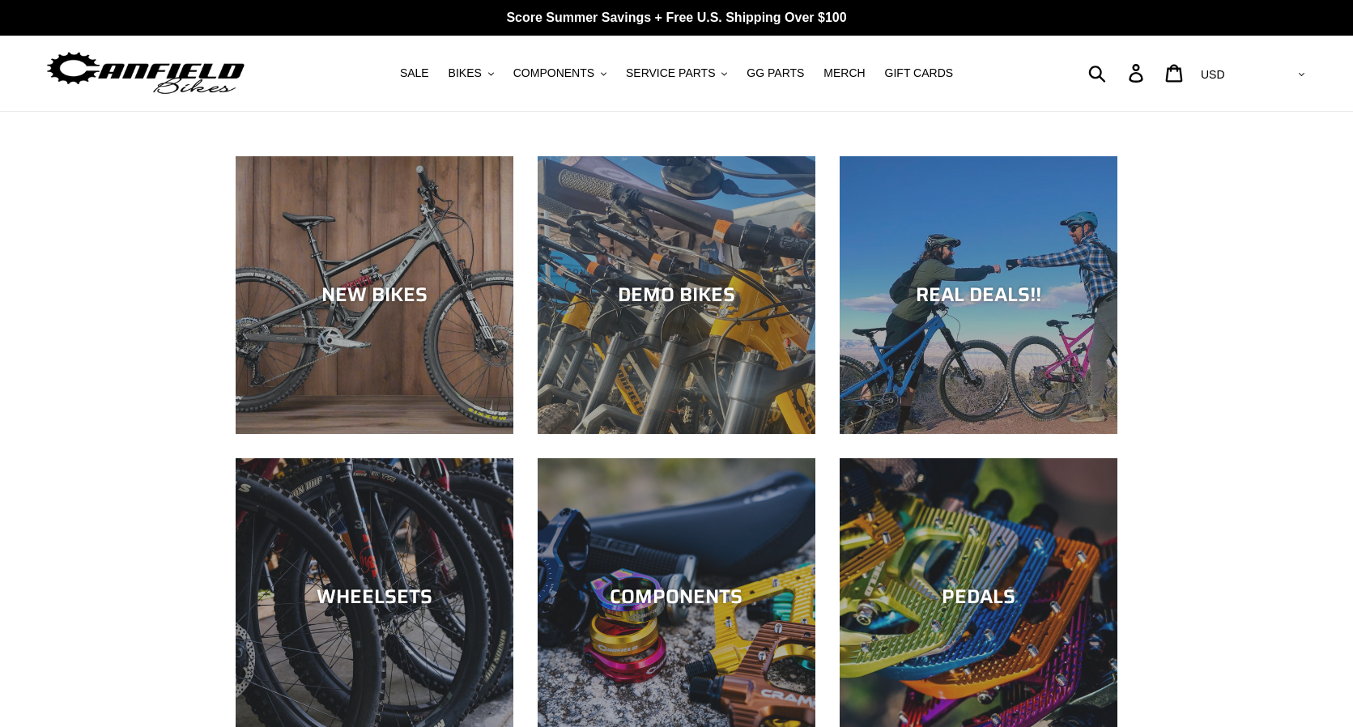  Describe the element at coordinates (671, 73) in the screenshot. I see `span: SERVICE PARTS` at that location.